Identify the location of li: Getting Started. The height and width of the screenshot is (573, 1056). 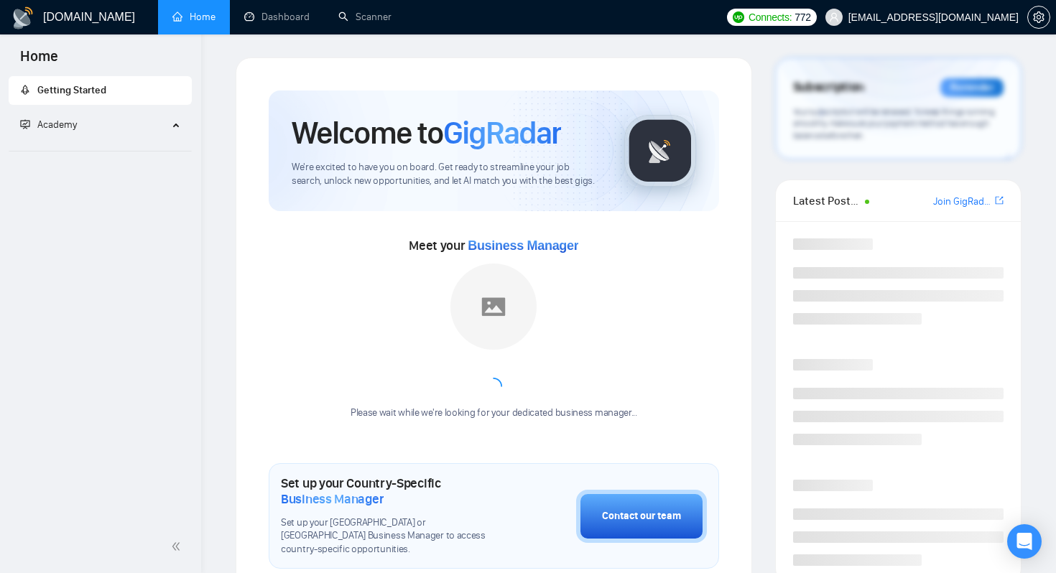
(100, 91).